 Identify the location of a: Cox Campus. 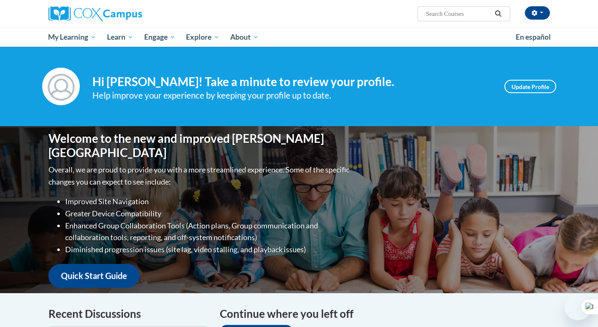
(128, 14).